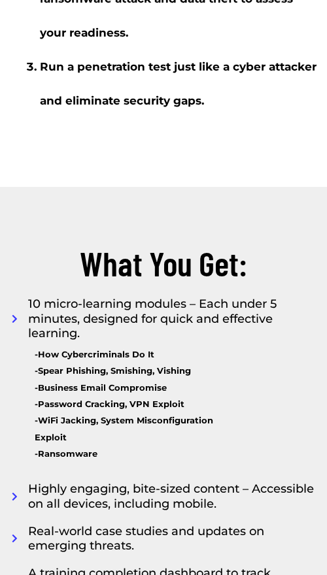 The image size is (327, 575). Describe the element at coordinates (173, 319) in the screenshot. I see `span: 10 micro-learning modules – Each under 5 minutes, designed for quick and effective learning.` at that location.